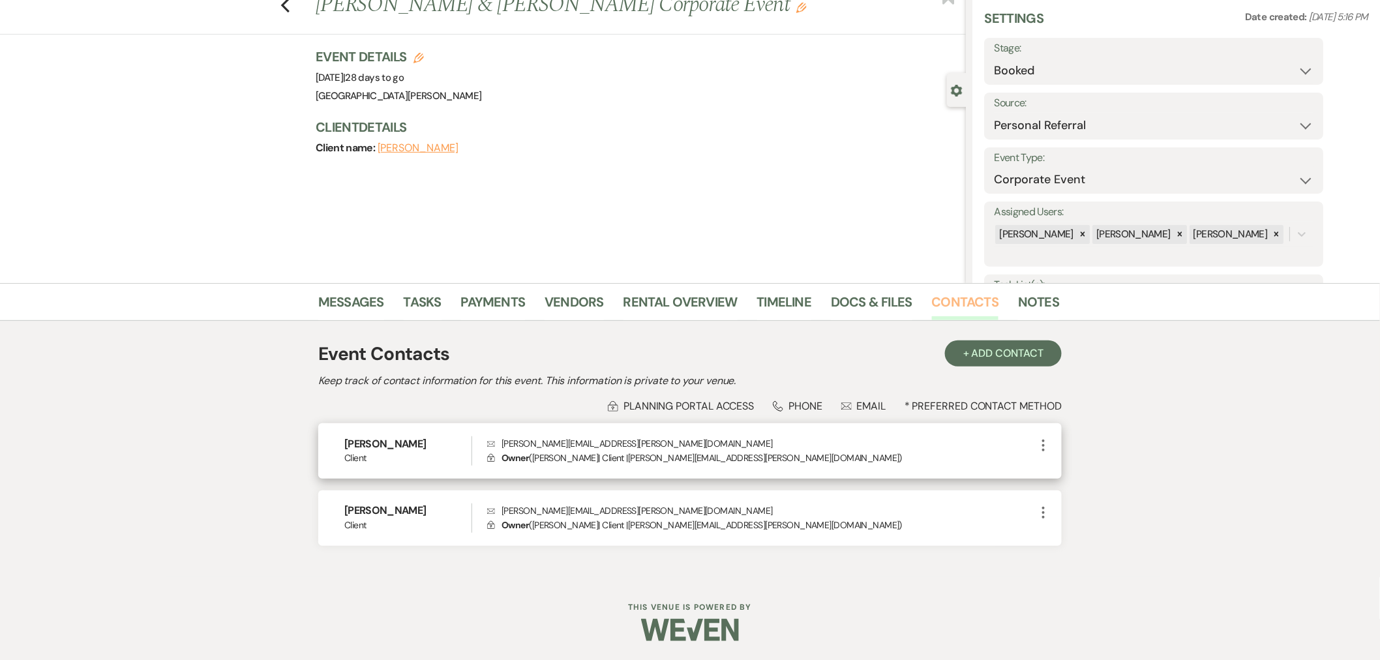 This screenshot has width=1380, height=660. I want to click on span: 28 days to go, so click(375, 78).